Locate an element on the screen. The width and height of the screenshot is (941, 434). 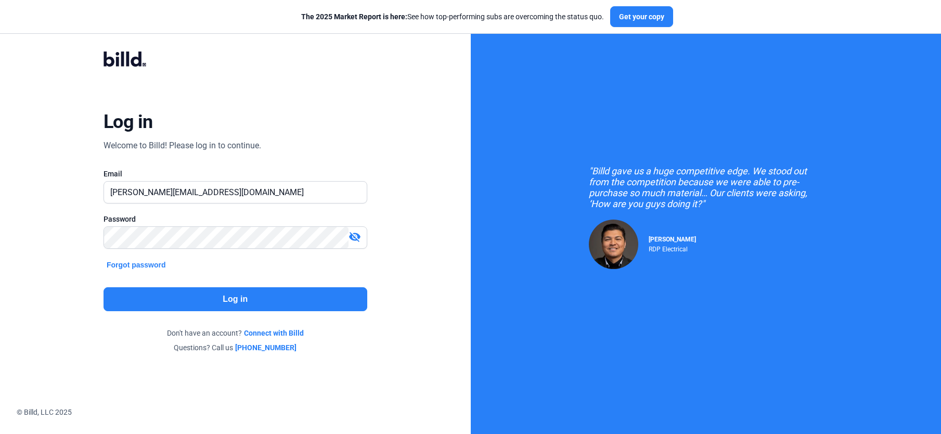
div: Don't have an account? is located at coordinates (235, 333).